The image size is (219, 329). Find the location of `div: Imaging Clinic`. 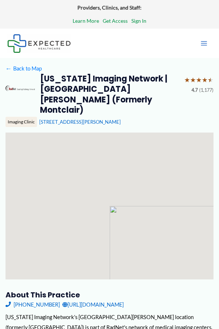

div: Imaging Clinic is located at coordinates (21, 122).